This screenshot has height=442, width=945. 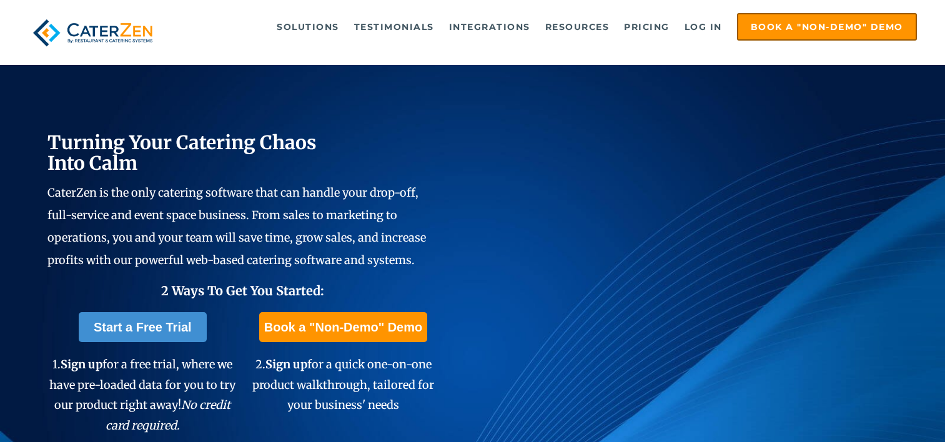 I want to click on a: Resources, so click(x=577, y=27).